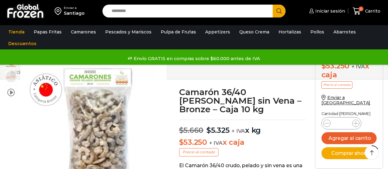 The width and height of the screenshot is (388, 169). I want to click on a: Appetizers, so click(217, 32).